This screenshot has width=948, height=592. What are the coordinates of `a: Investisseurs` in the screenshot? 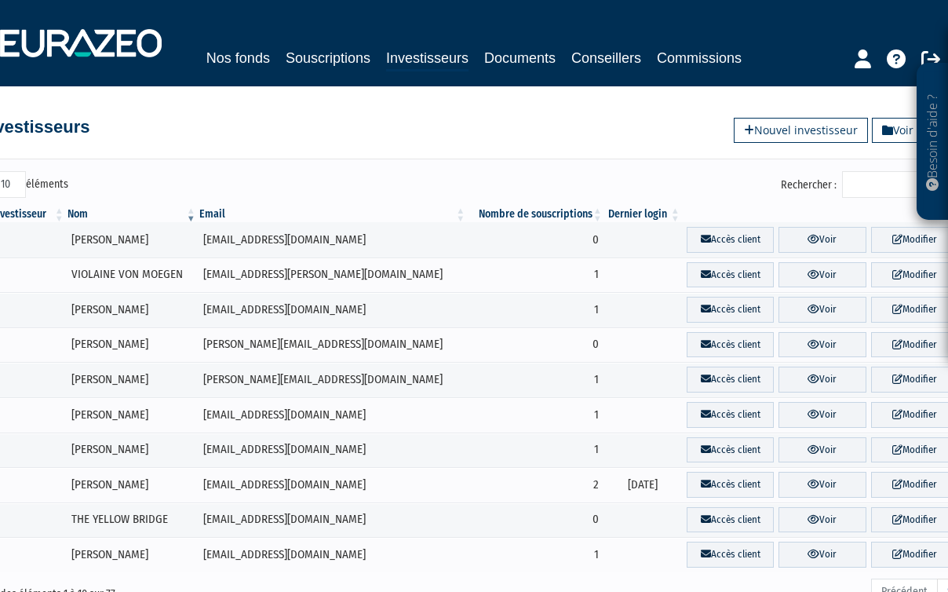 It's located at (427, 59).